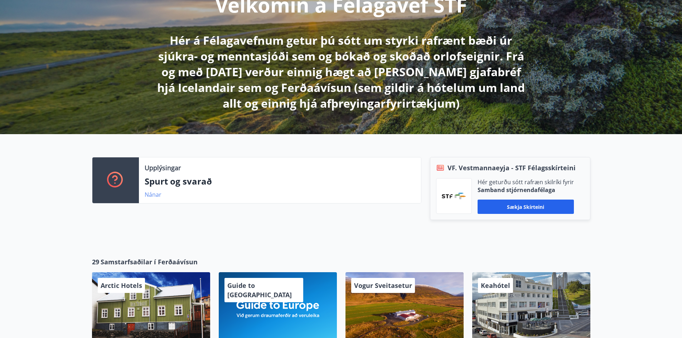 This screenshot has height=338, width=682. What do you see at coordinates (496, 286) in the screenshot?
I see `span: Keahótel` at bounding box center [496, 286].